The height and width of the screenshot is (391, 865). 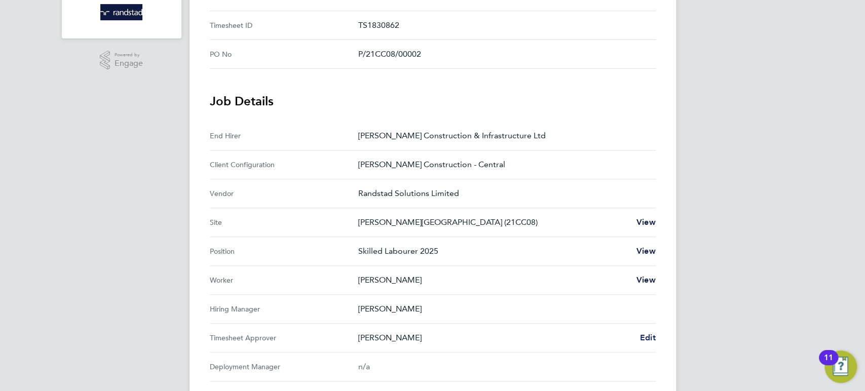 I want to click on div: Vendor, so click(x=284, y=193).